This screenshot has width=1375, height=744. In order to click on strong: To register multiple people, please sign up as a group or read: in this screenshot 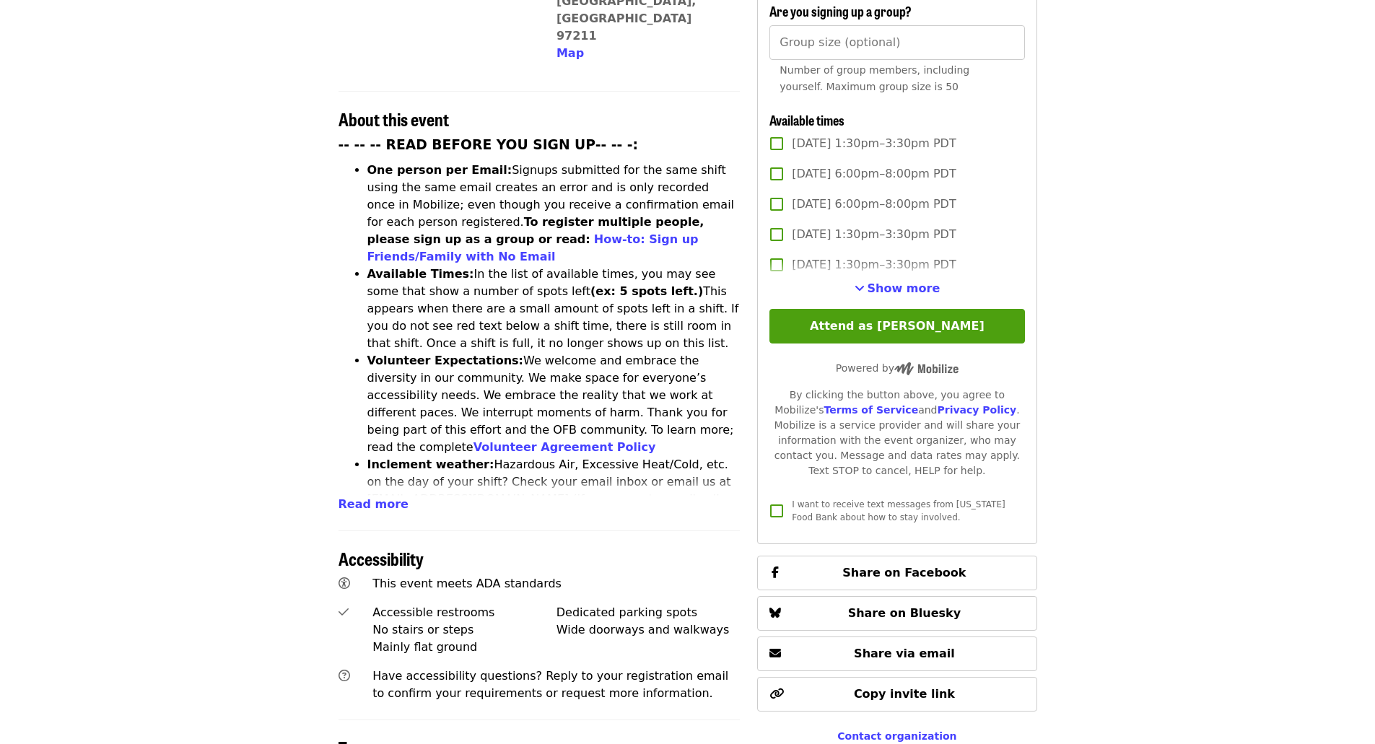, I will do `click(535, 230)`.